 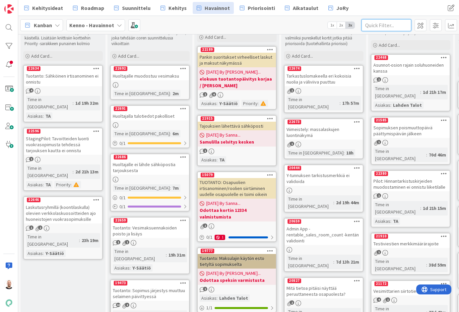 I want to click on div: 22674, so click(x=324, y=69).